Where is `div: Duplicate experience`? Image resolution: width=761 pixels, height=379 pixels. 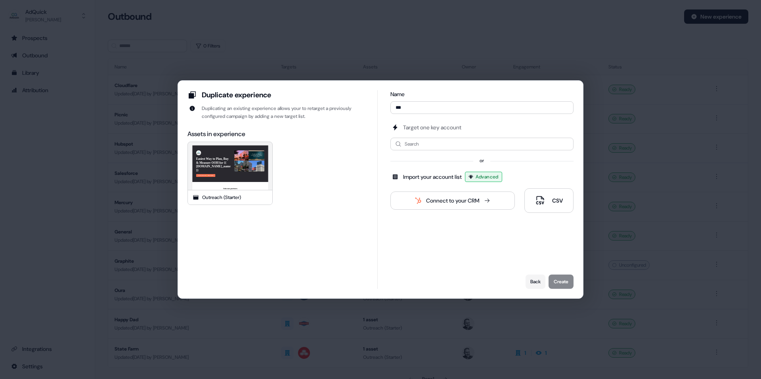
div: Duplicate experience is located at coordinates (236, 95).